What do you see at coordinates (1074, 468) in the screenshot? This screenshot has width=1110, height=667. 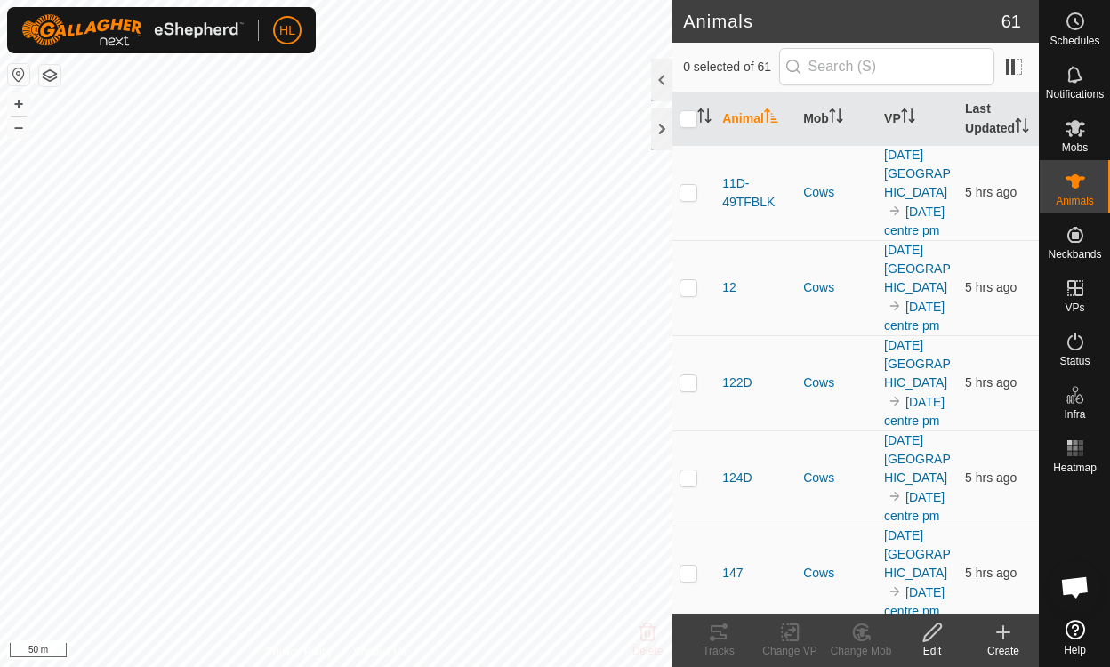 I see `span: Heatmap` at bounding box center [1074, 468].